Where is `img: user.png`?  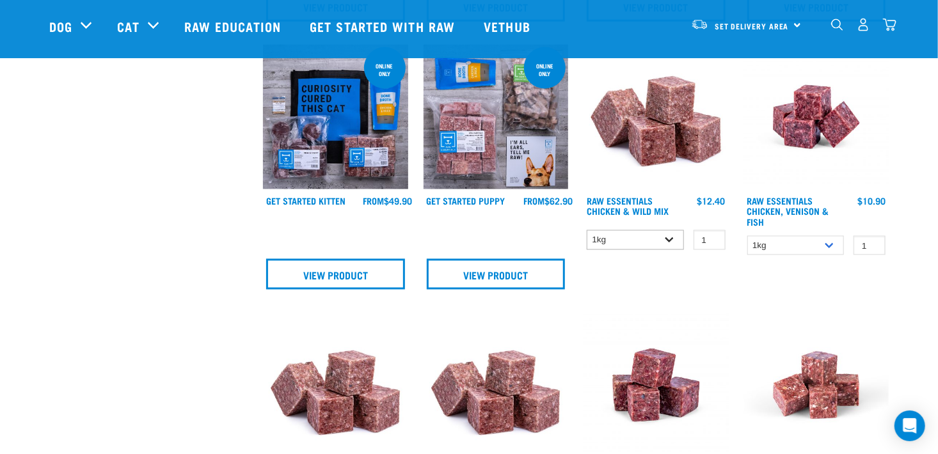
img: user.png is located at coordinates (863, 24).